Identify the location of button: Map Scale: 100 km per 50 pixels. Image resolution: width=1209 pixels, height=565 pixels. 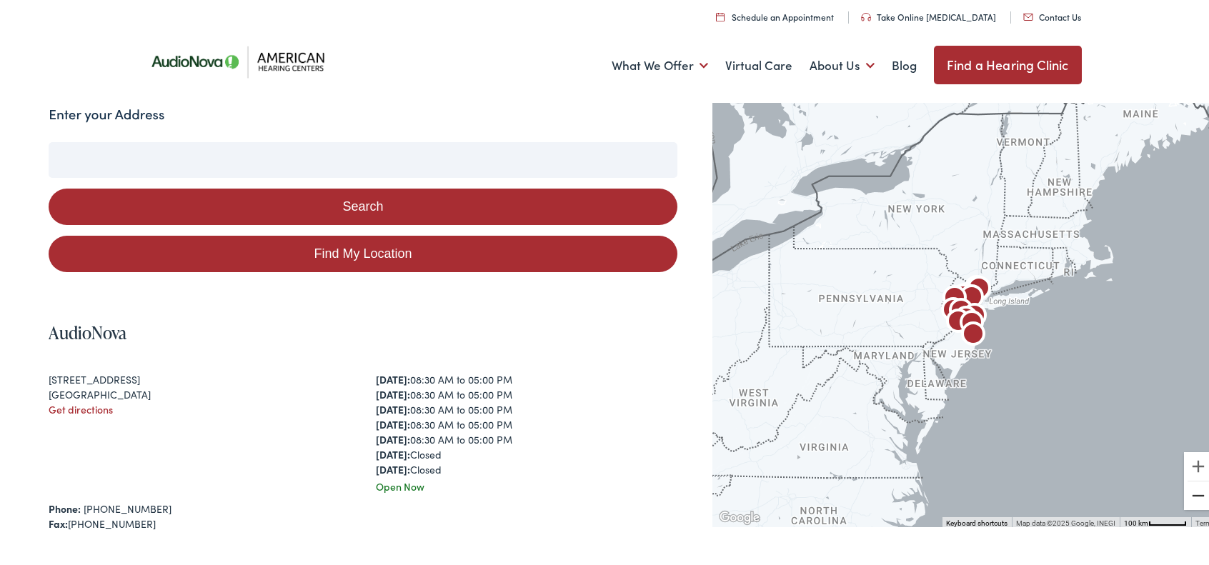
(1156, 520).